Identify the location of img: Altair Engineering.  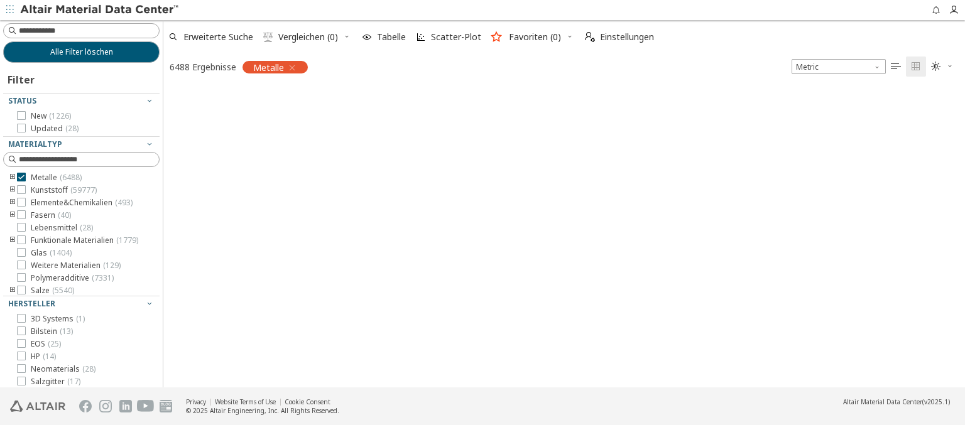
(38, 406).